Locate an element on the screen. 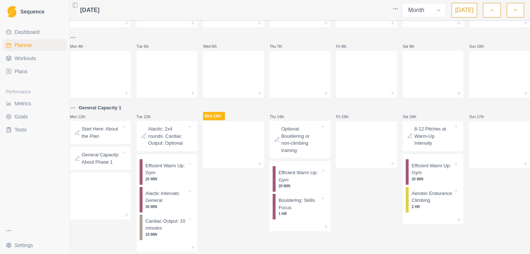  p: General Capacity 1 is located at coordinates (100, 108).